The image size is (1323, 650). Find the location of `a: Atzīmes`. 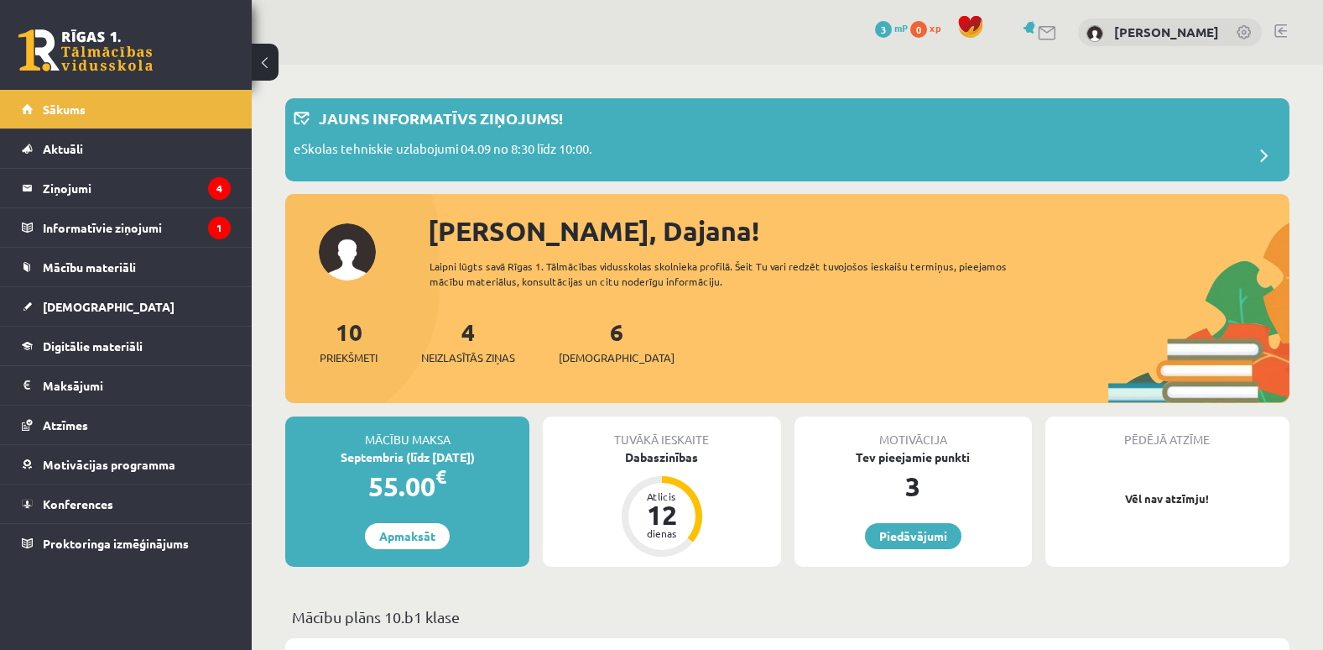

a: Atzīmes is located at coordinates (126, 425).